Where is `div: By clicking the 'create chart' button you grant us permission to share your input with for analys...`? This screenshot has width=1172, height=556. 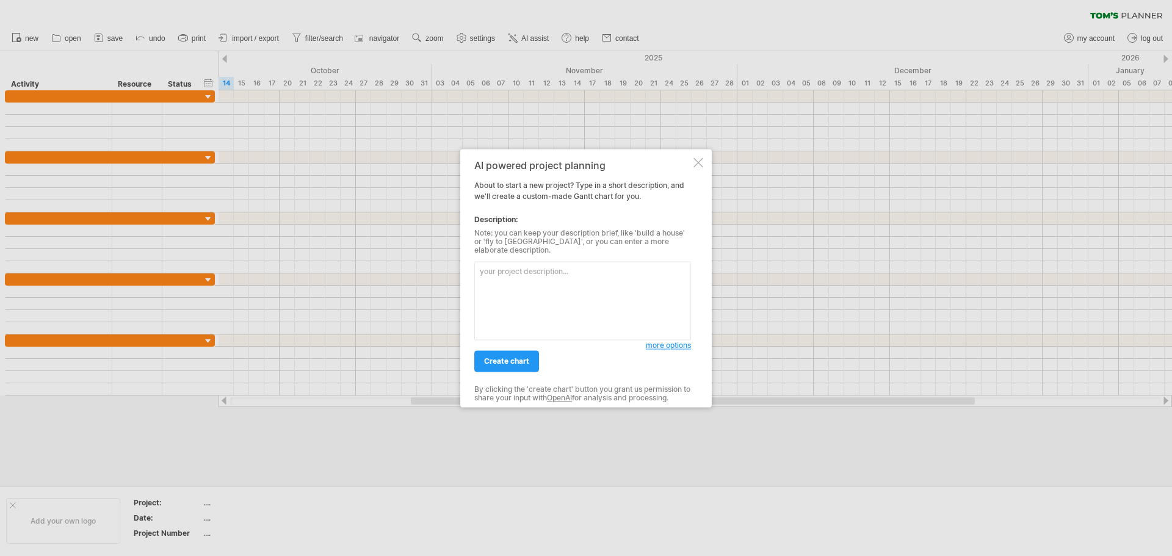
div: By clicking the 'create chart' button you grant us permission to share your input with for analys... is located at coordinates (582, 394).